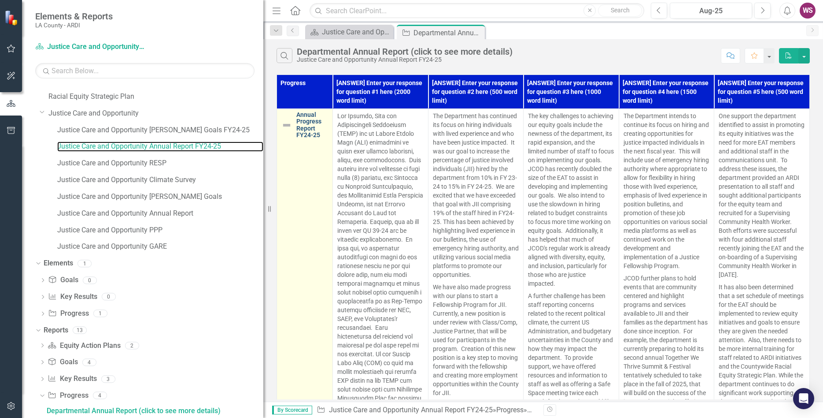 The image size is (823, 418). Describe the element at coordinates (287, 125) in the screenshot. I see `img: Not Defined` at that location.